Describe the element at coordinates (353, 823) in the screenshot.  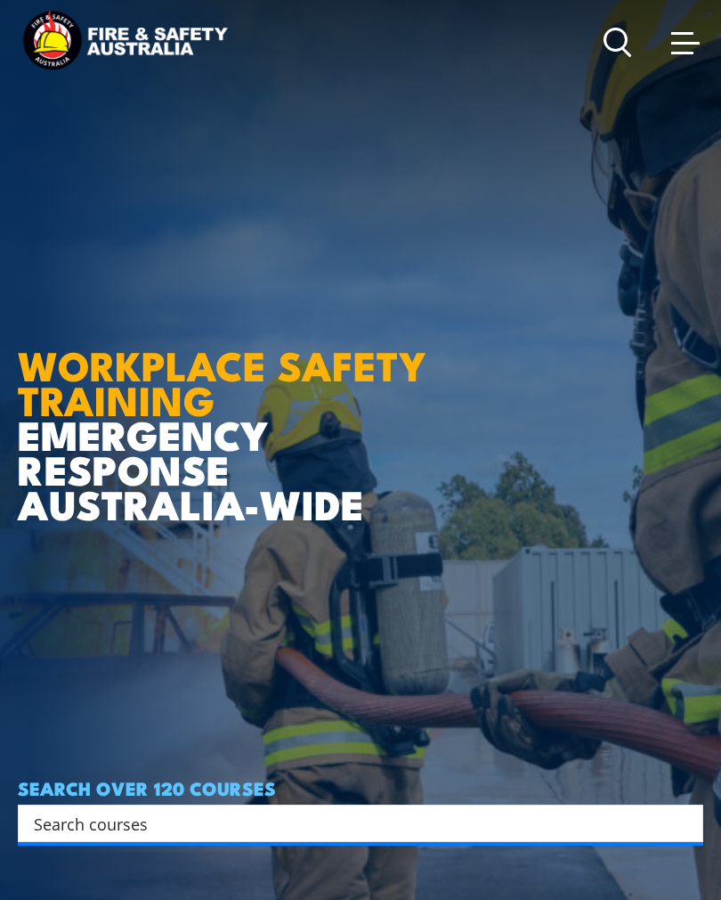
I see `form: Search form` at that location.